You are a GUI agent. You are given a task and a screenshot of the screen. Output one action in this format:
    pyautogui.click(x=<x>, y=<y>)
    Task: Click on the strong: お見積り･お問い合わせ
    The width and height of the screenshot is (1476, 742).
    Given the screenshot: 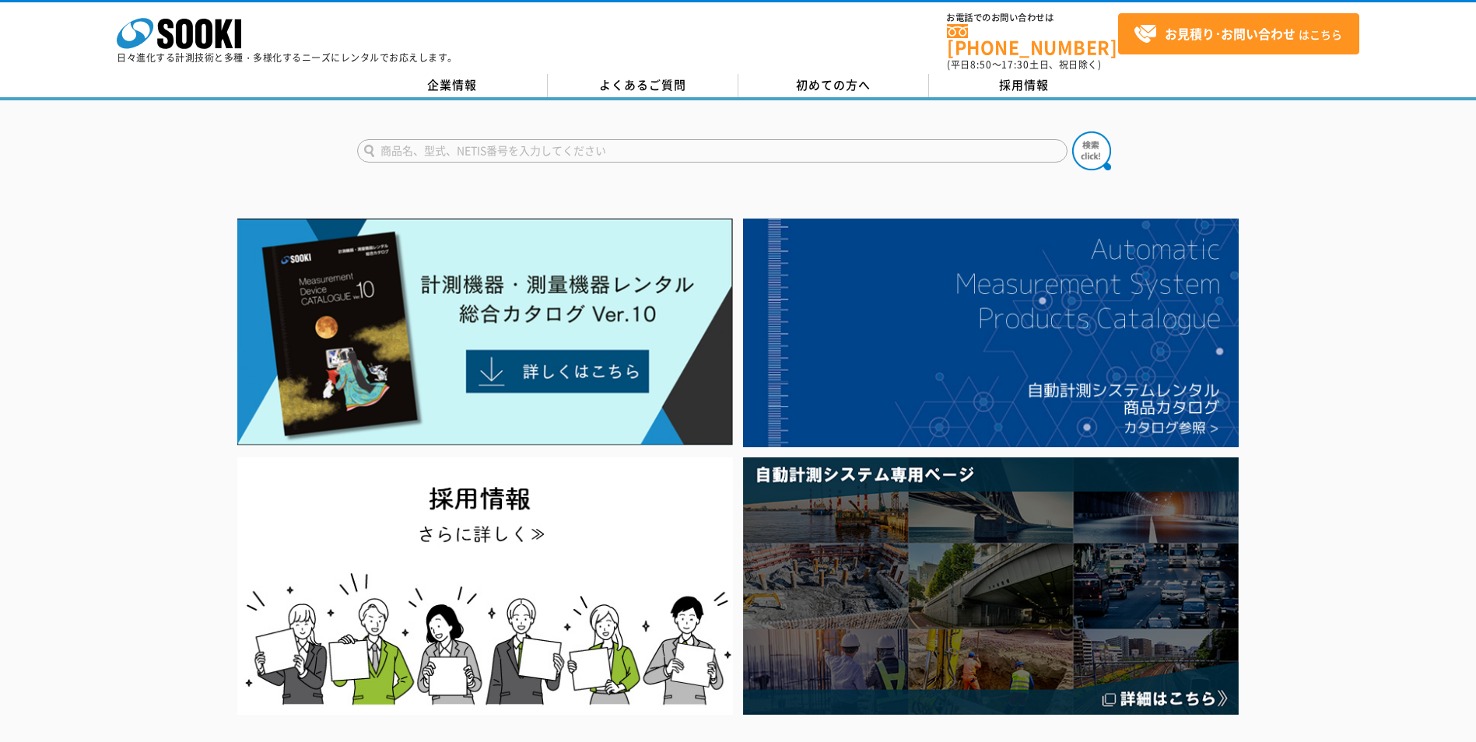 What is the action you would take?
    pyautogui.click(x=1230, y=33)
    